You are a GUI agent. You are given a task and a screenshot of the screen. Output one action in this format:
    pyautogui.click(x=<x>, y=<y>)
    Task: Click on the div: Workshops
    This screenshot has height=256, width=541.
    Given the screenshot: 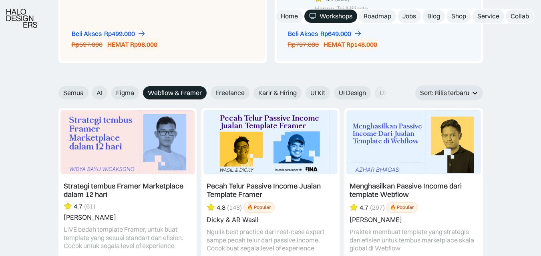 What is the action you would take?
    pyautogui.click(x=336, y=16)
    